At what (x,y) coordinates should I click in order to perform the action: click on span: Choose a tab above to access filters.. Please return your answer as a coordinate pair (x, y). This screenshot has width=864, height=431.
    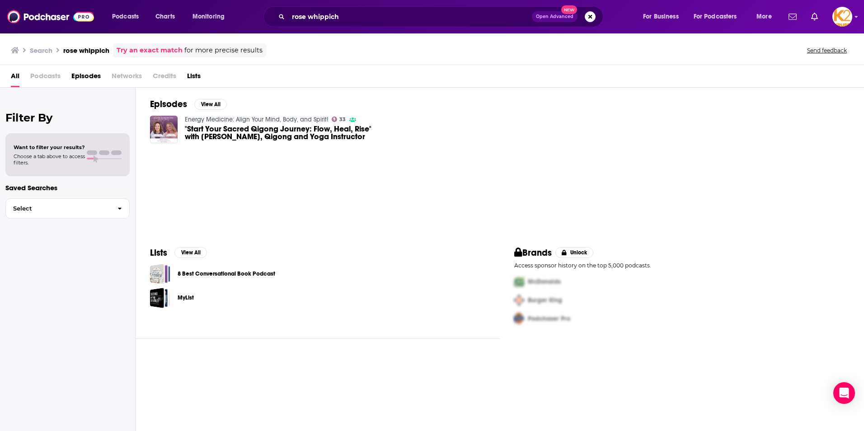
    Looking at the image, I should click on (49, 160).